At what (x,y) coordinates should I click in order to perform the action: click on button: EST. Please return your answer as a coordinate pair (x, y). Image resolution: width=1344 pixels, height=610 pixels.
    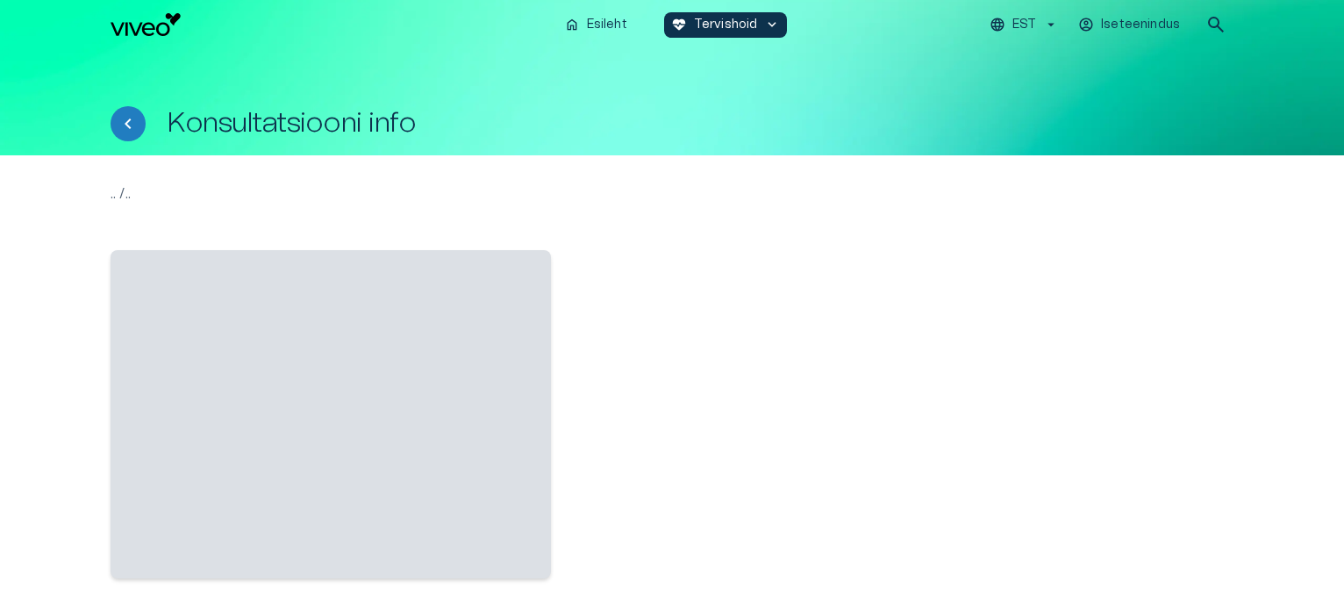
    Looking at the image, I should click on (1023, 25).